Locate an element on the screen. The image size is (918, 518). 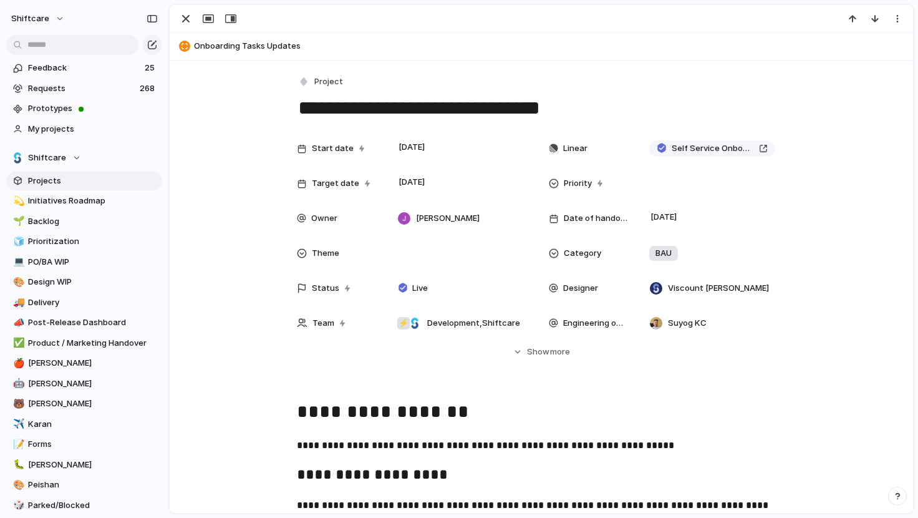
span: 25 is located at coordinates (151, 68).